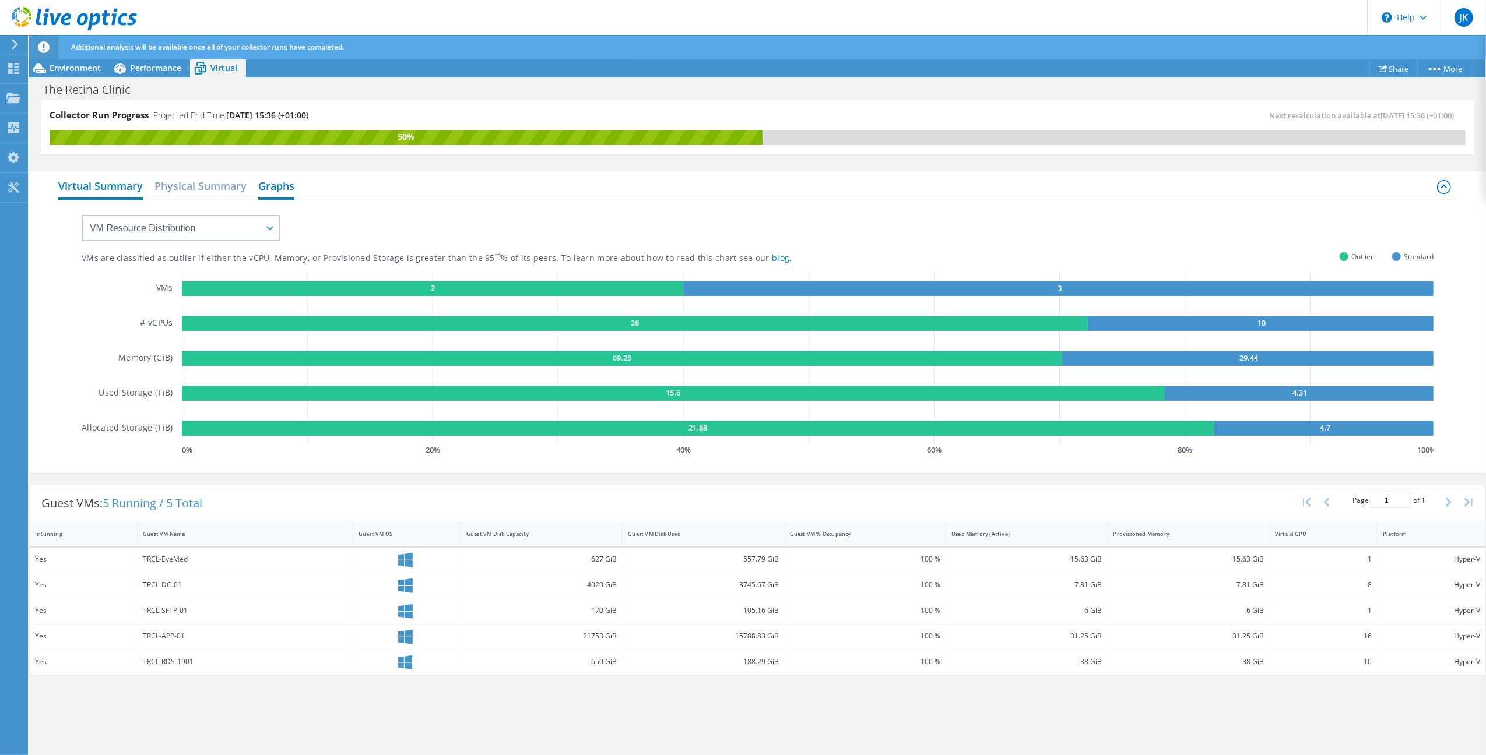  I want to click on span: 5 Running / 5 Total, so click(152, 503).